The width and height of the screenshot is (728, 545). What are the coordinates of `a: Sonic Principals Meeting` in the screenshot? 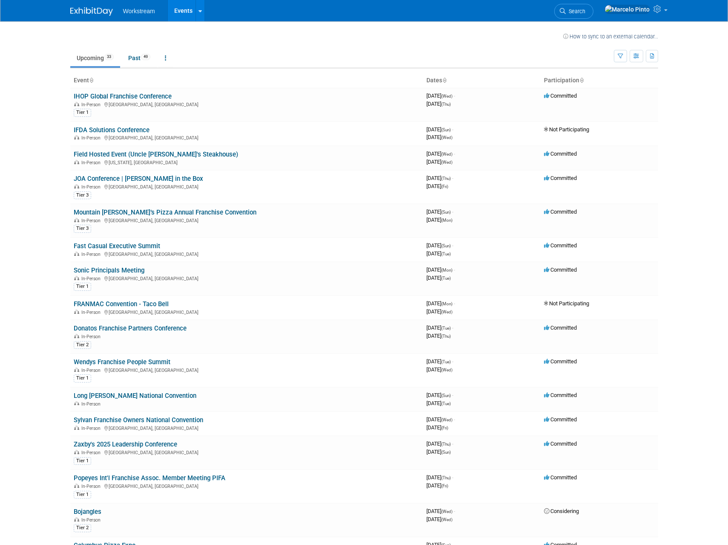 It's located at (109, 270).